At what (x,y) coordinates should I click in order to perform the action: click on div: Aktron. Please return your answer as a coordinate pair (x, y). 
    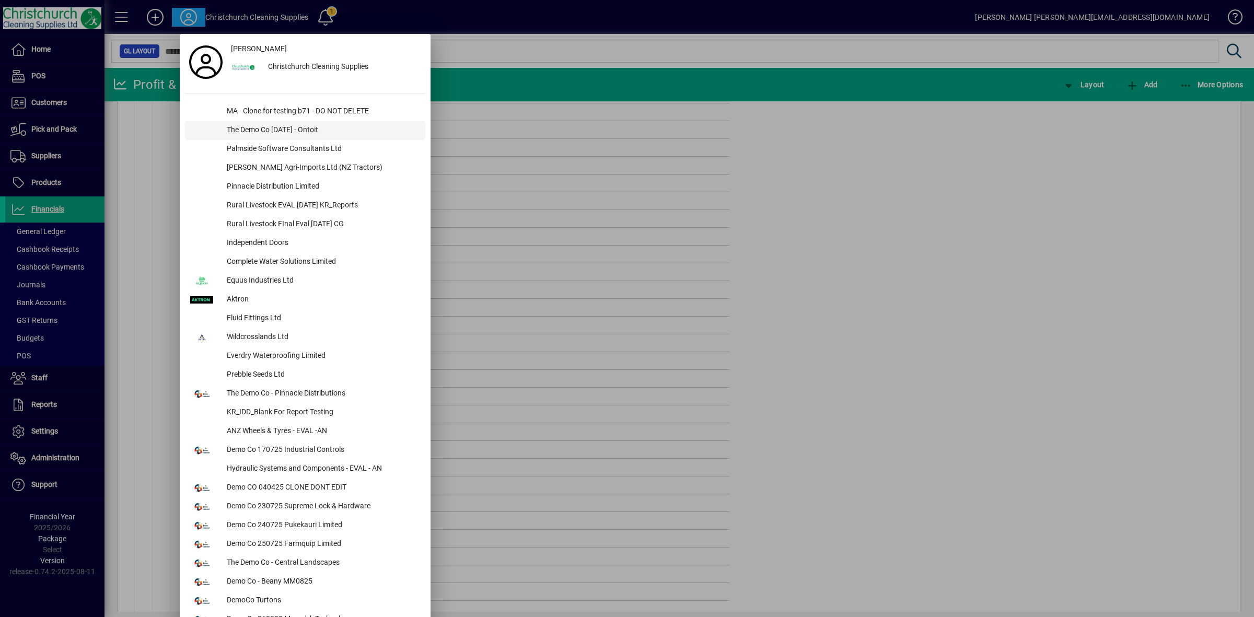
    Looking at the image, I should click on (322, 300).